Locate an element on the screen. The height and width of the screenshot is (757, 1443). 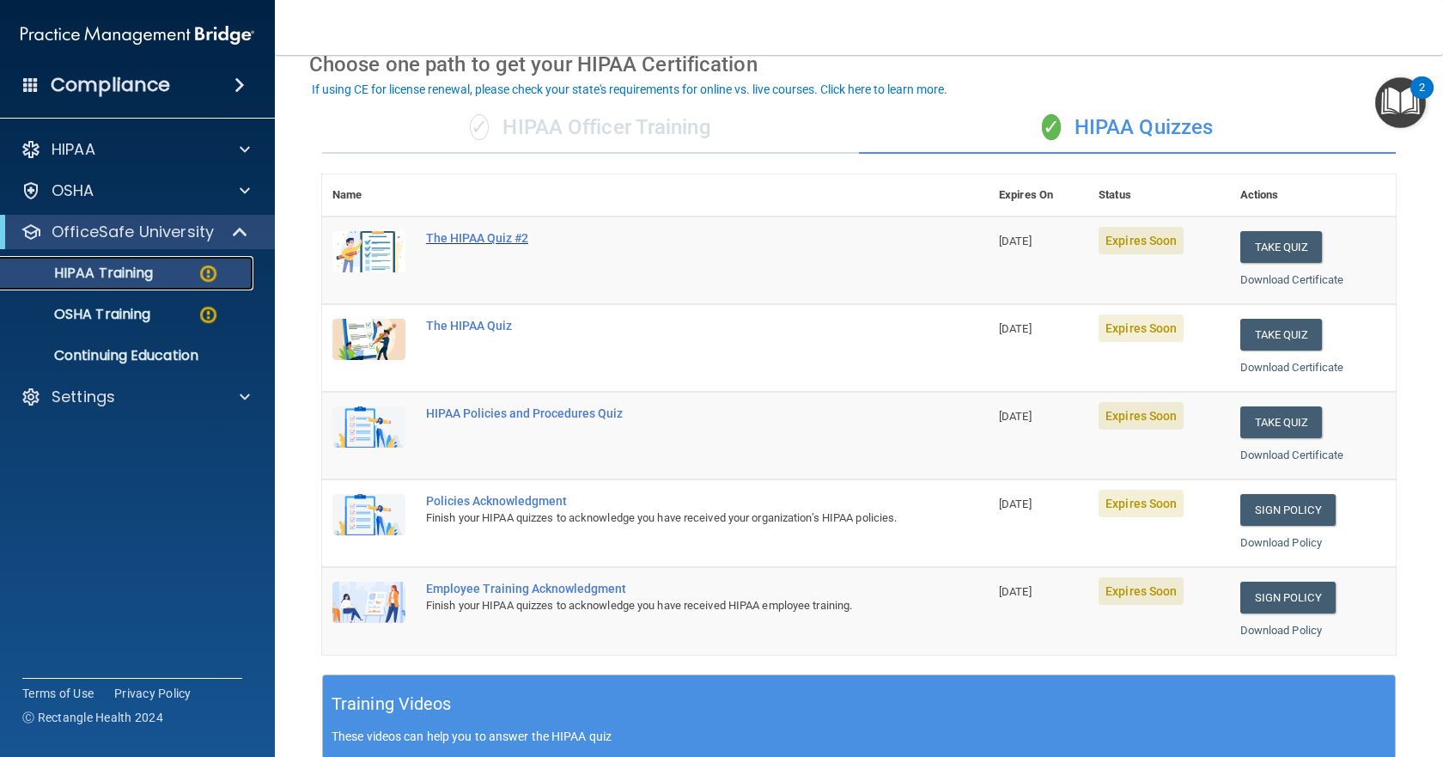
th: Name is located at coordinates (369, 195).